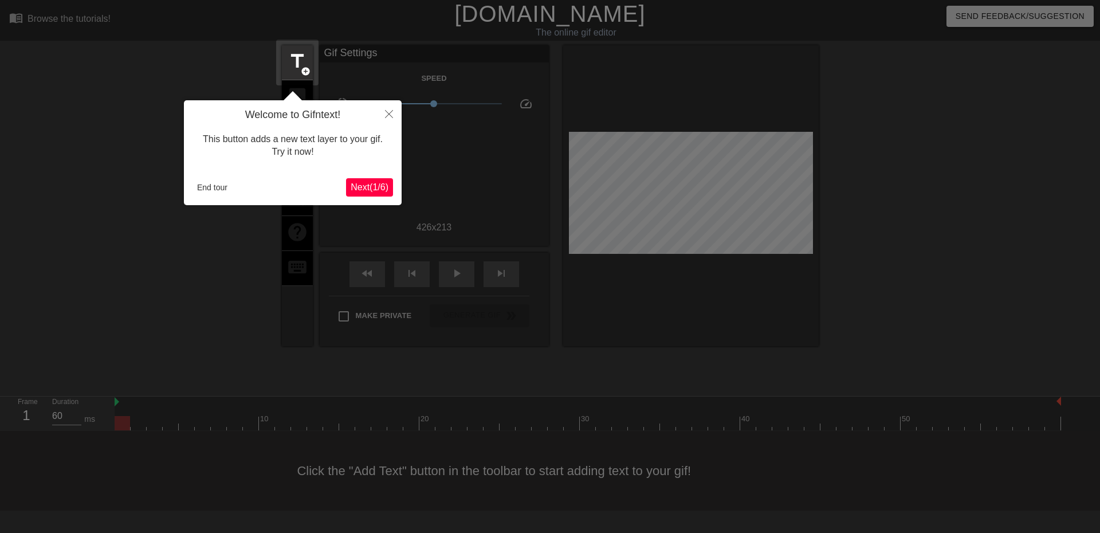 This screenshot has width=1100, height=533. I want to click on button: Close, so click(389, 113).